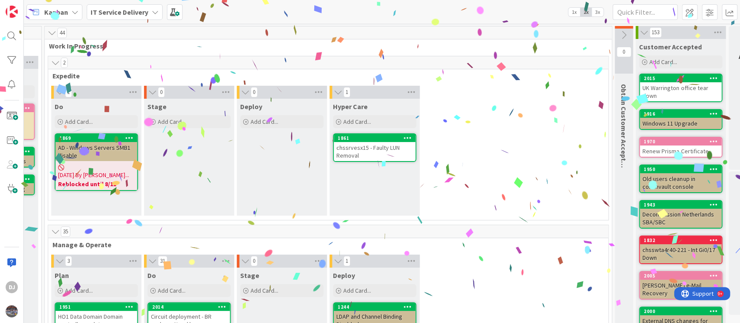 Image resolution: width=740 pixels, height=323 pixels. Describe the element at coordinates (680, 254) in the screenshot. I see `div: chsswta4r40-221 - Int Gi0/17 Down` at that location.